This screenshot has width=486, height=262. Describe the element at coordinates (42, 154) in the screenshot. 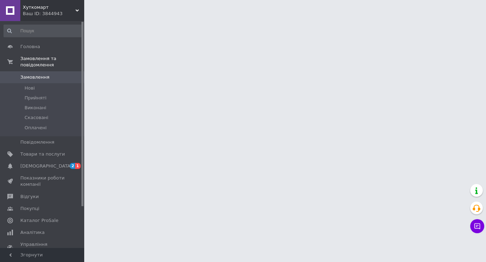

I see `span: Товари та послуги` at that location.